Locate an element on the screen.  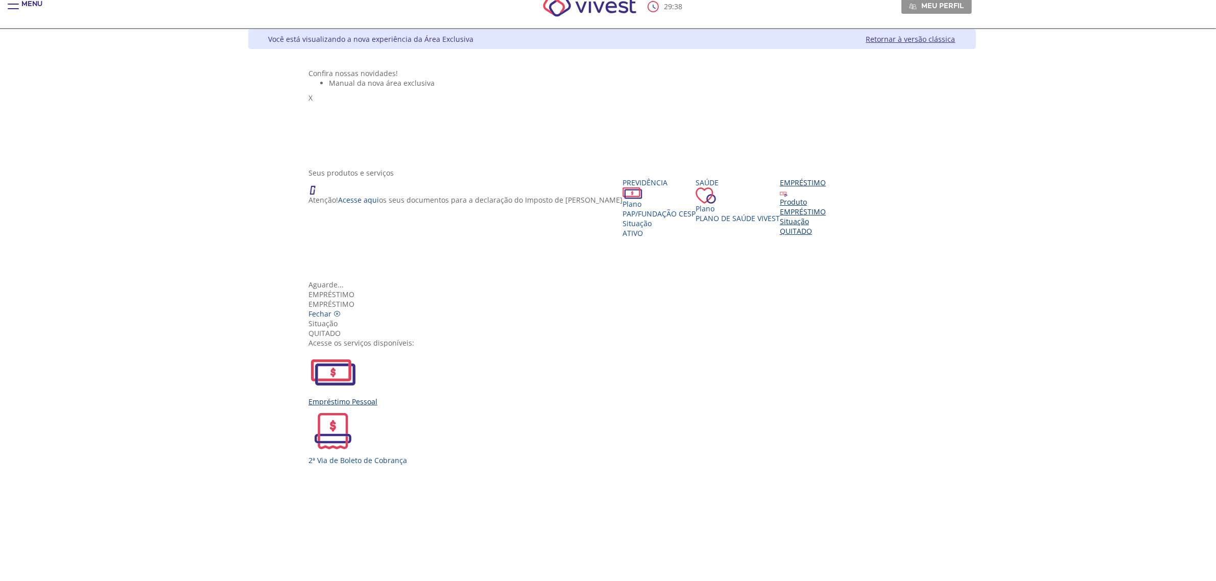
div: Você está visualizando a nova experiência da Área Exclusiva is located at coordinates (371, 39).